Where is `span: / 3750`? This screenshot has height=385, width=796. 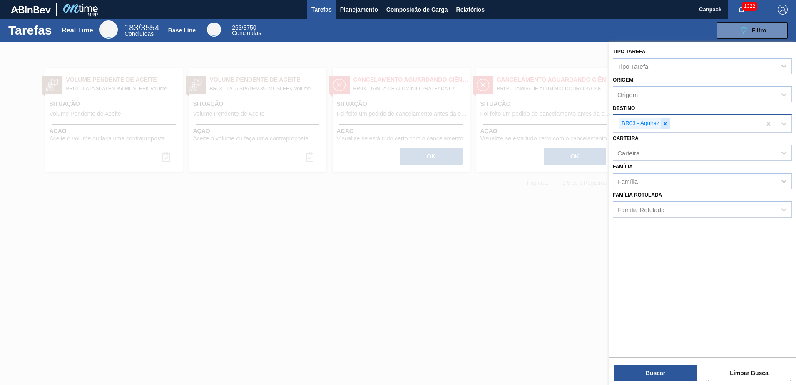
span: / 3750 is located at coordinates (244, 27).